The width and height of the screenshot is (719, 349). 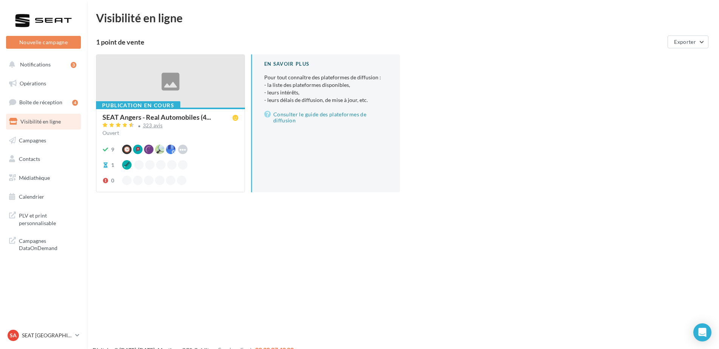 I want to click on span: Campagnes, so click(x=33, y=140).